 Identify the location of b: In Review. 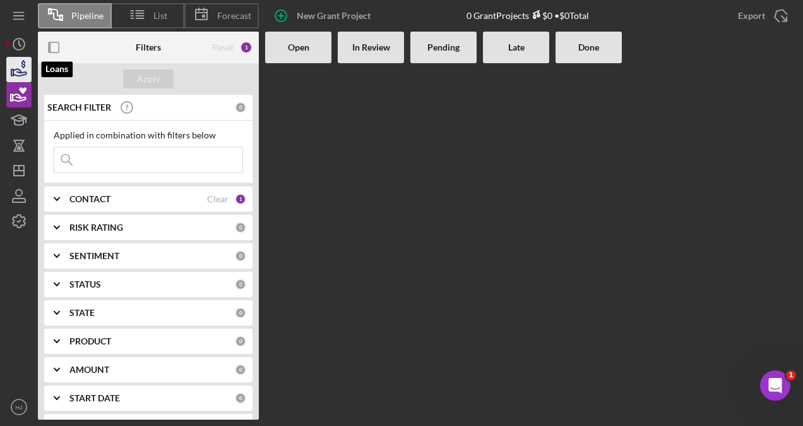
(371, 47).